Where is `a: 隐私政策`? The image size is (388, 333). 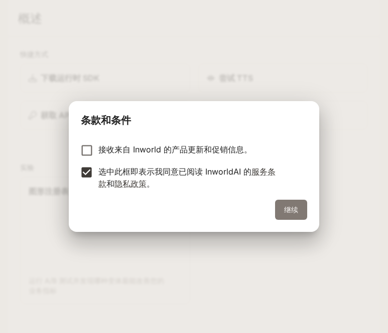 a: 隐私政策 is located at coordinates (131, 183).